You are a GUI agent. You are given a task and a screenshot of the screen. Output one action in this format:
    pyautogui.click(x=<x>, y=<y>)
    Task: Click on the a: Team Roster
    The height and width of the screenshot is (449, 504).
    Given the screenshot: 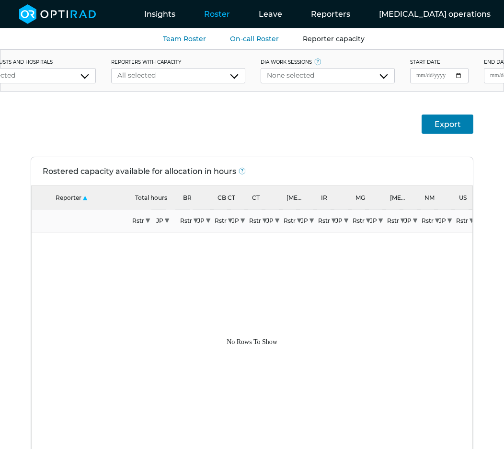 What is the action you would take?
    pyautogui.click(x=184, y=39)
    